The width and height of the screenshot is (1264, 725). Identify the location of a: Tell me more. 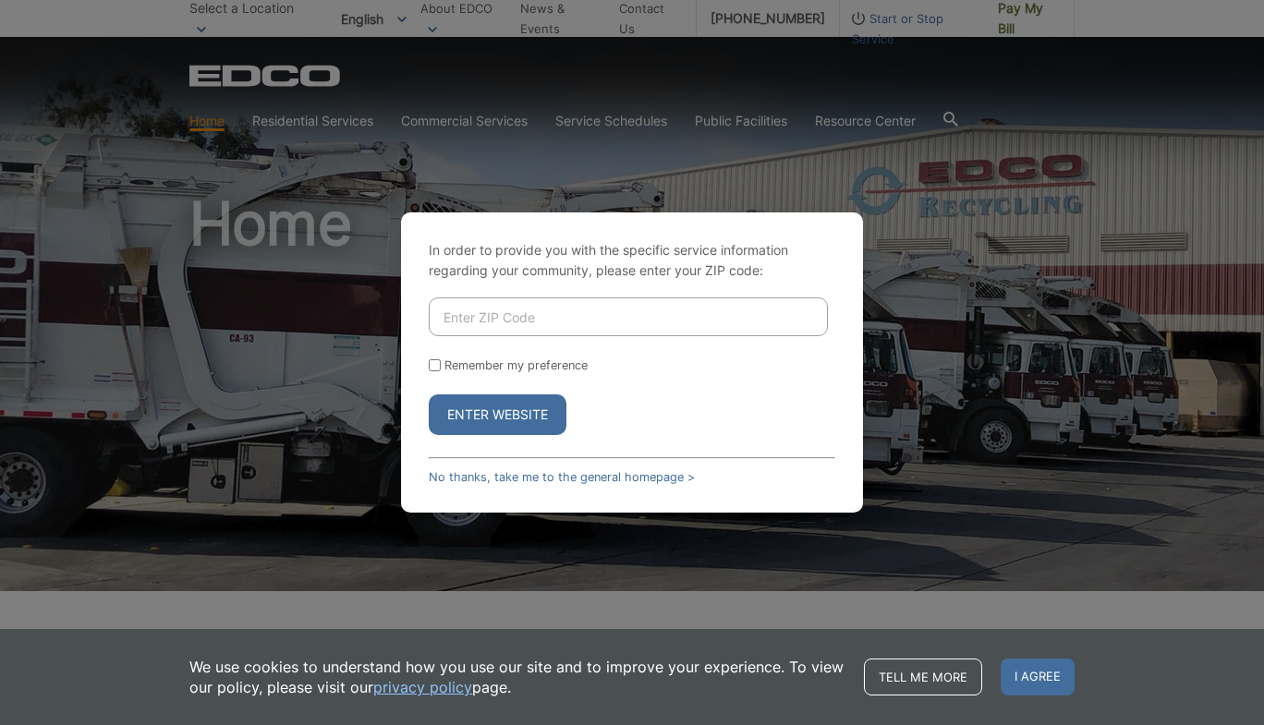
(923, 677).